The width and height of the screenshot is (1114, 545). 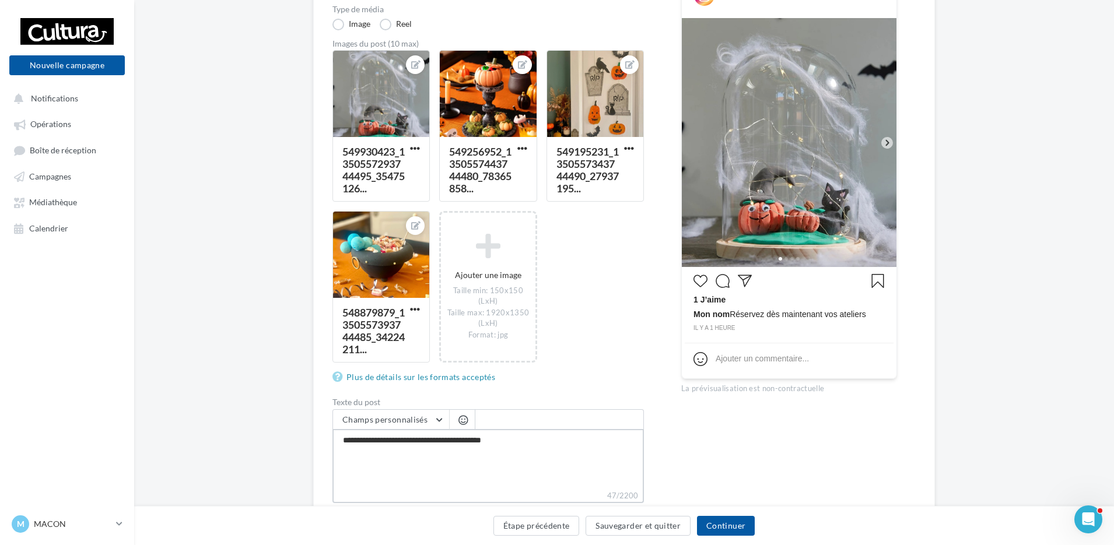 What do you see at coordinates (351, 24) in the screenshot?
I see `label: Image` at bounding box center [351, 24].